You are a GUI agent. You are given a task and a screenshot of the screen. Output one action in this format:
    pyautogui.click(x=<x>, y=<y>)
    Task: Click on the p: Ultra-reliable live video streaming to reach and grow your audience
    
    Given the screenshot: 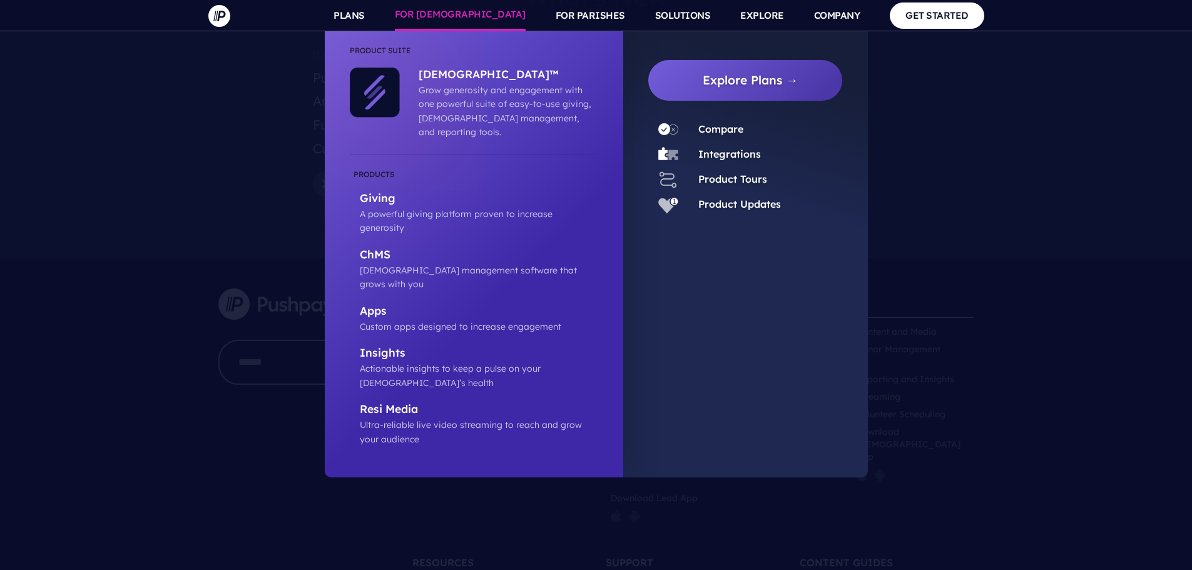 What is the action you would take?
    pyautogui.click(x=479, y=432)
    